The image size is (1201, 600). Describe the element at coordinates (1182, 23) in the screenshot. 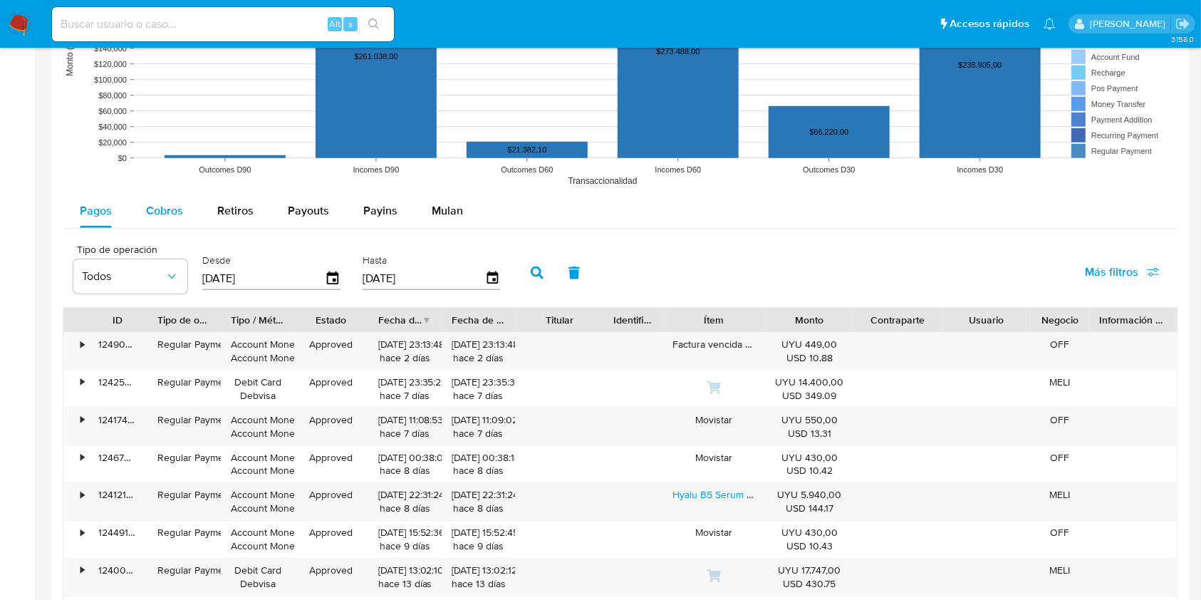

I see `a: Salir` at that location.